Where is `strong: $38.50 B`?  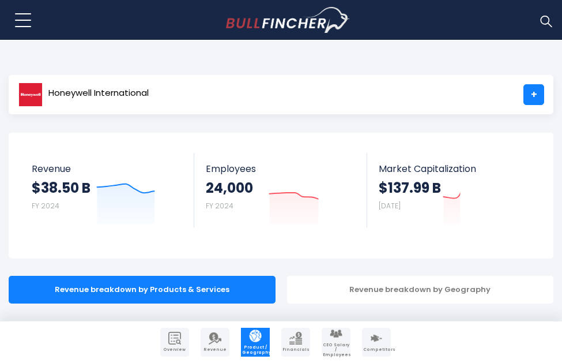
strong: $38.50 B is located at coordinates (61, 187).